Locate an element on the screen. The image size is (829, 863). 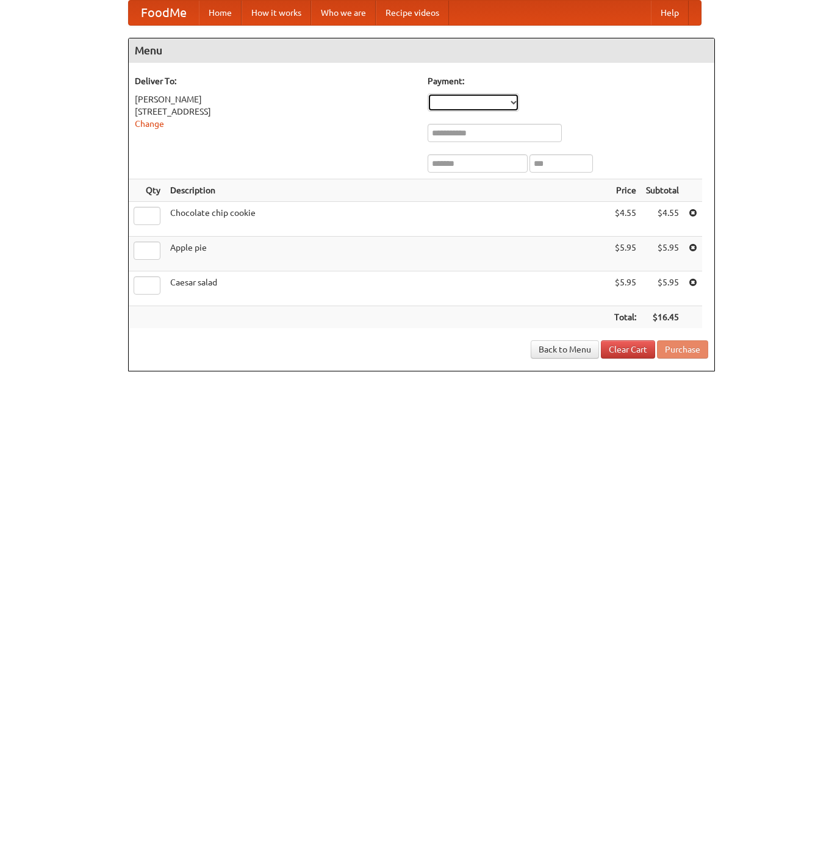
td: Chocolate chip cookie is located at coordinates (387, 219).